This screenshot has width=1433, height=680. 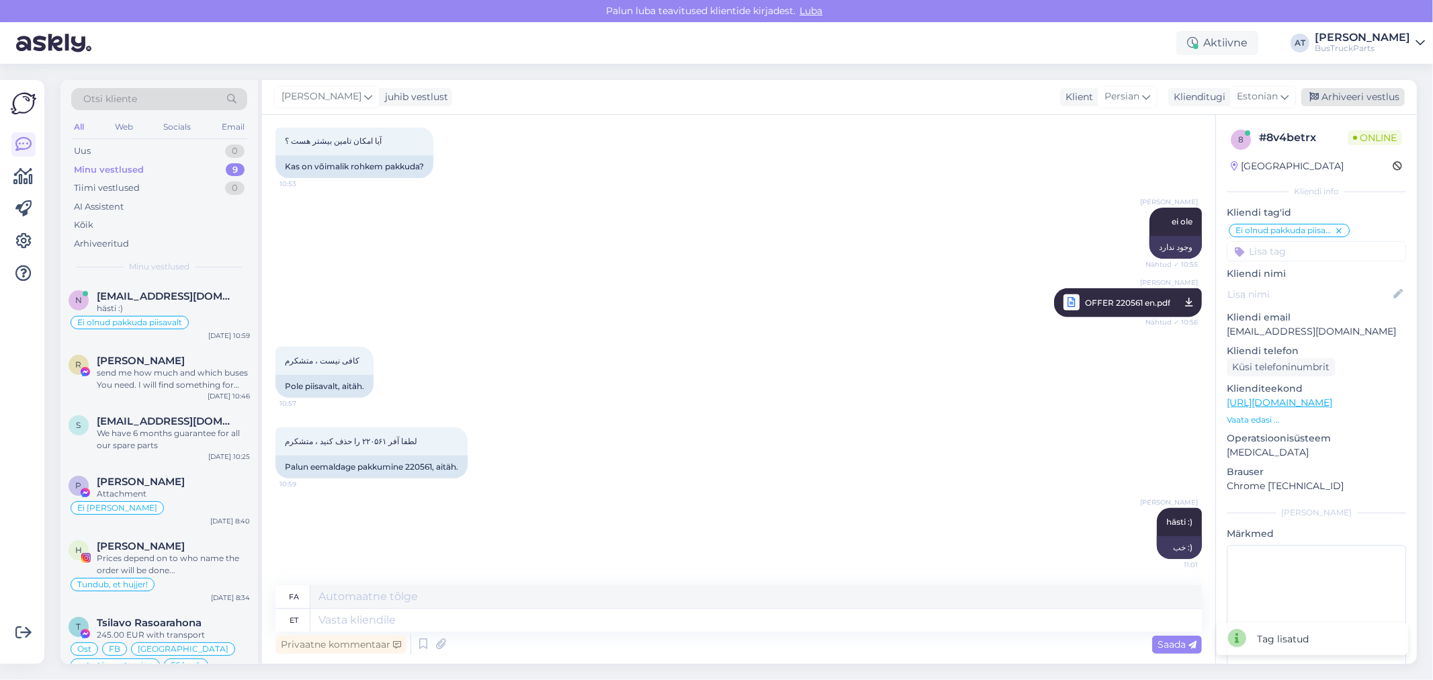 What do you see at coordinates (83, 225) in the screenshot?
I see `div: Kõik` at bounding box center [83, 225].